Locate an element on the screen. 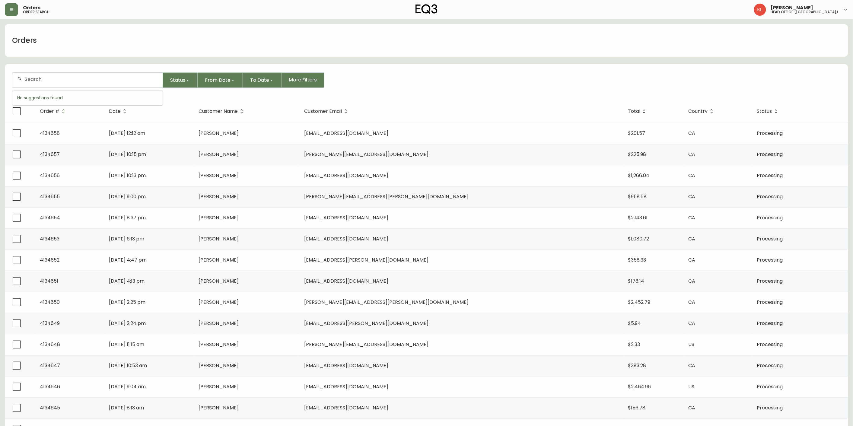  span: 4134648 is located at coordinates (50, 344).